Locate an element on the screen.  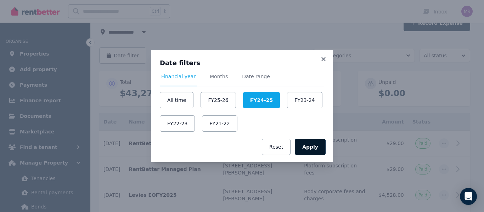
button: Reset is located at coordinates (276, 147).